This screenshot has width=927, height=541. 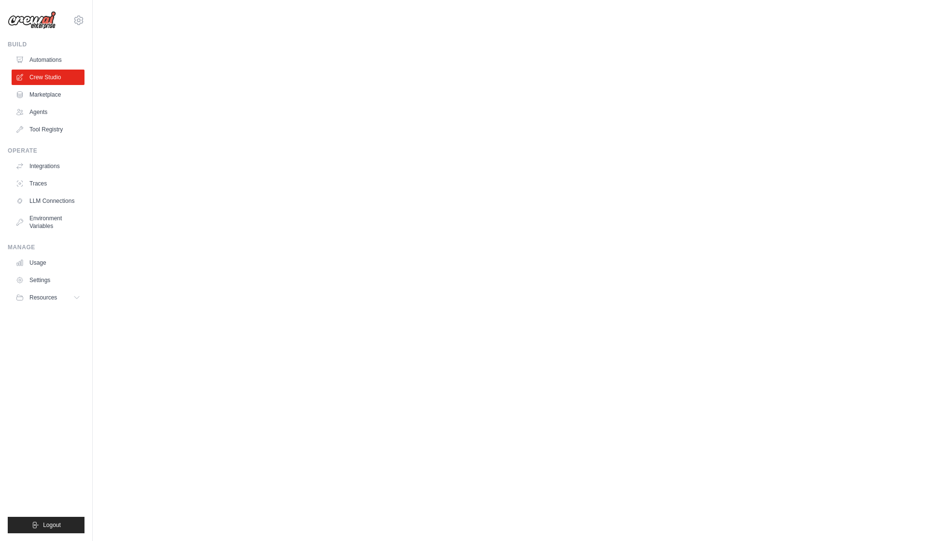 What do you see at coordinates (48, 222) in the screenshot?
I see `a: Environment Variables` at bounding box center [48, 222].